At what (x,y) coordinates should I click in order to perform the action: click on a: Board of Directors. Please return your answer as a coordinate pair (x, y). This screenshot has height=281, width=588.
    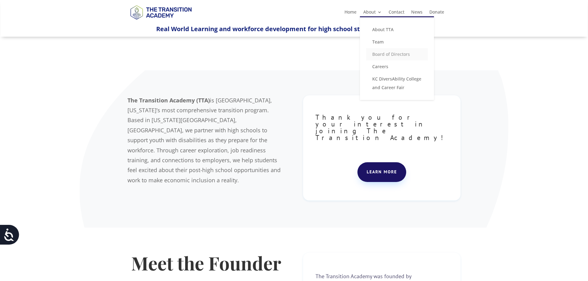
    Looking at the image, I should click on (397, 54).